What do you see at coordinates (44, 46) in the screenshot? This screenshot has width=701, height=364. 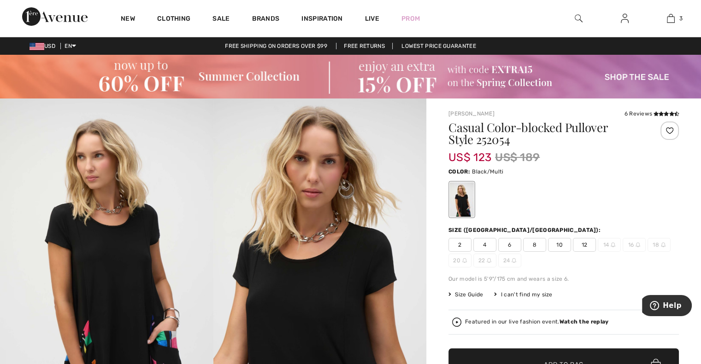 I see `span: USD` at bounding box center [44, 46].